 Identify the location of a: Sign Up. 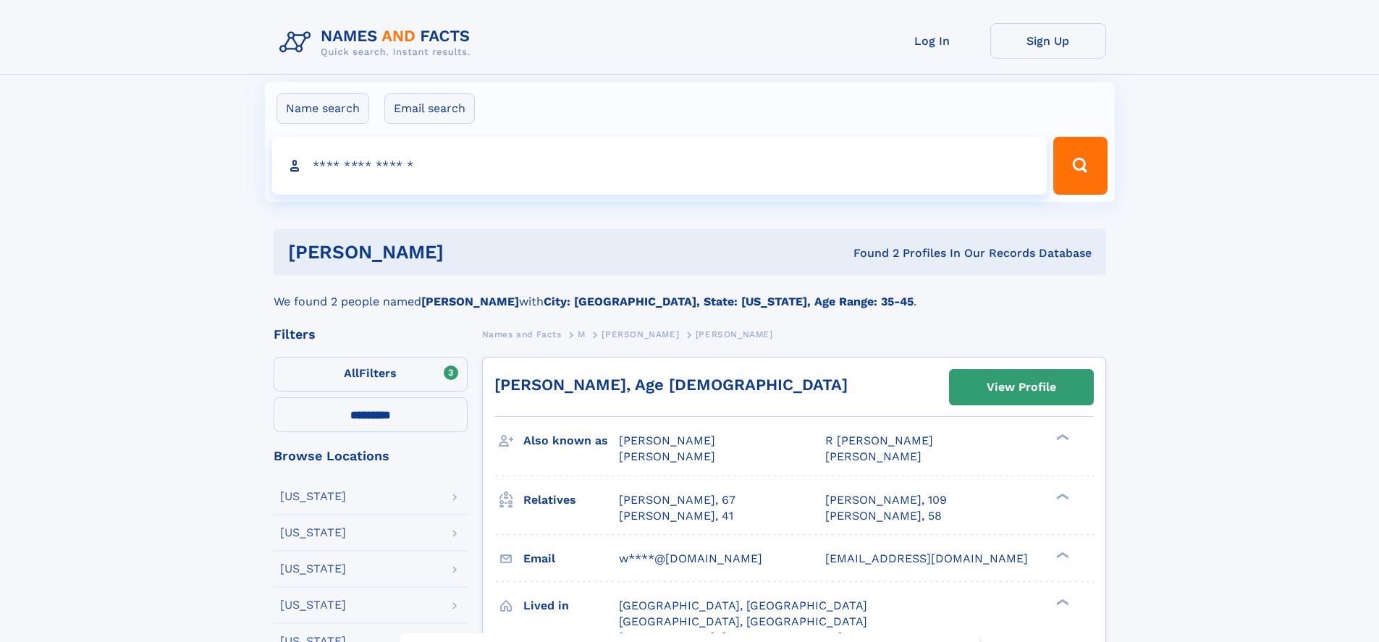
(1048, 41).